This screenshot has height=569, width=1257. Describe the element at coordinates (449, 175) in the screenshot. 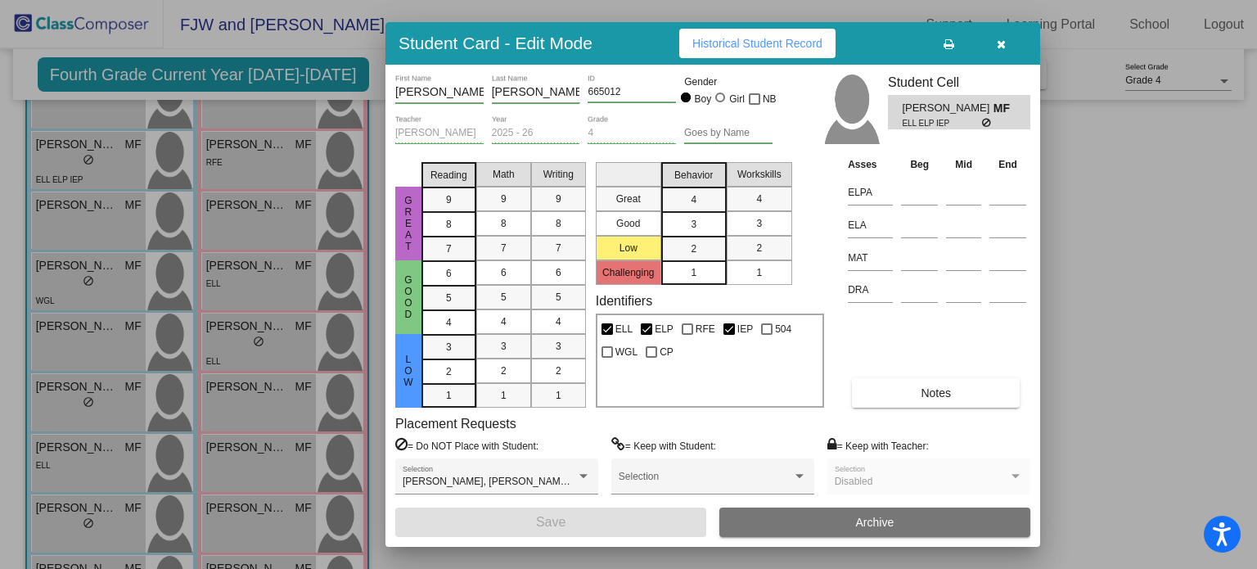

I see `span: Reading` at that location.